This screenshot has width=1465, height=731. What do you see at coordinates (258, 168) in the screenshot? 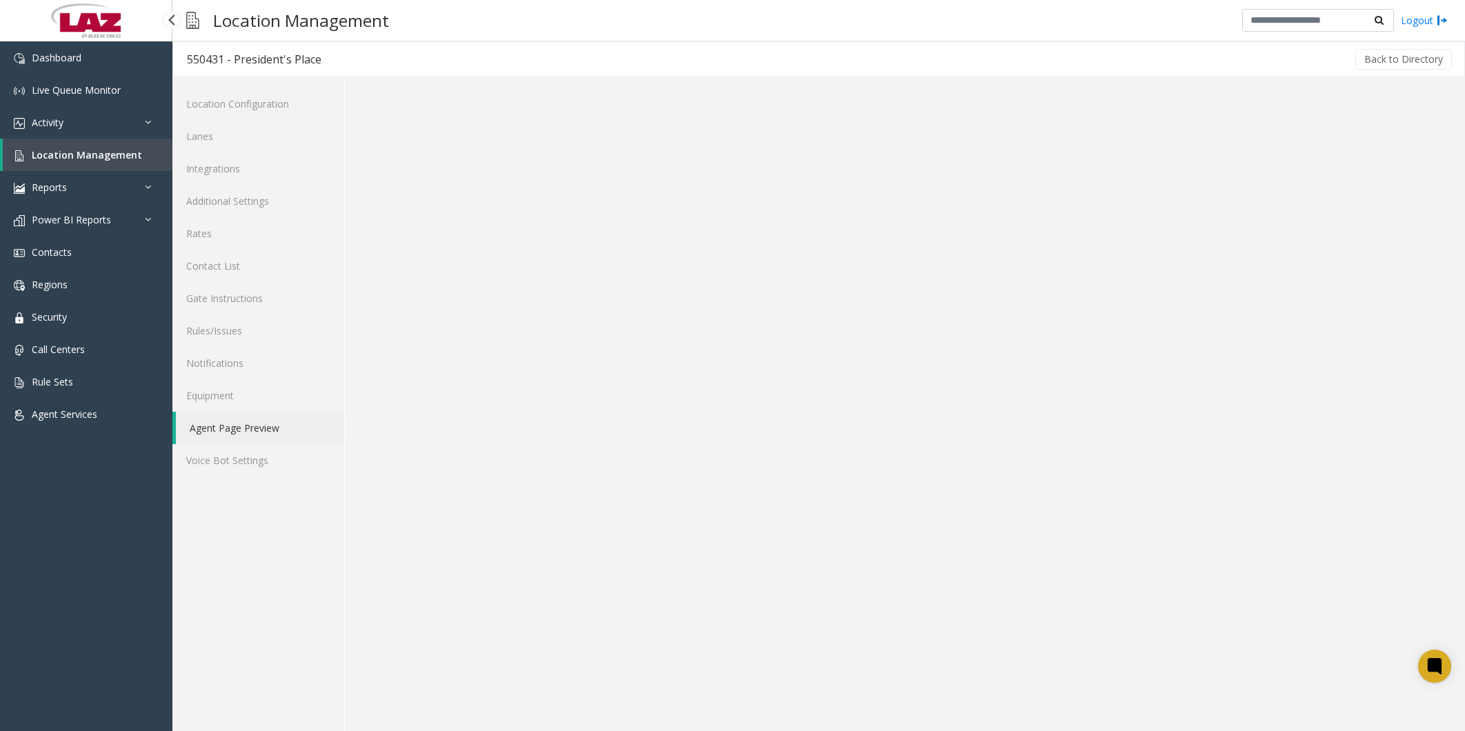
I see `a: Integrations` at bounding box center [258, 168].